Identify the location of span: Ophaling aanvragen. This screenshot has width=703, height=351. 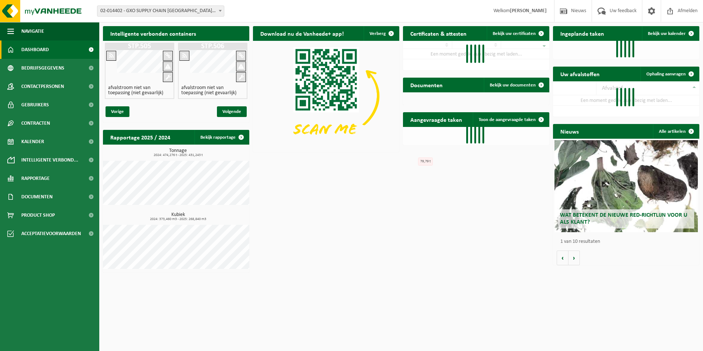
(666, 74).